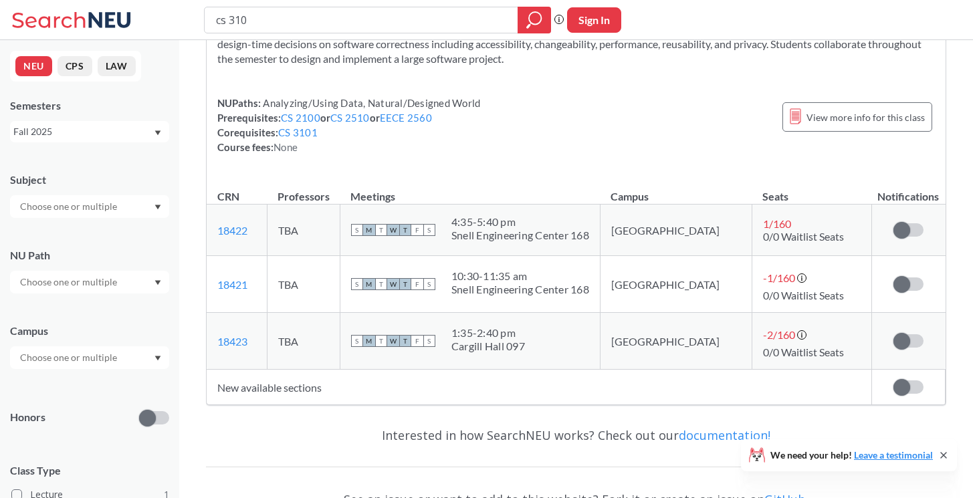 The image size is (973, 498). Describe the element at coordinates (90, 331) in the screenshot. I see `div: Campus` at that location.